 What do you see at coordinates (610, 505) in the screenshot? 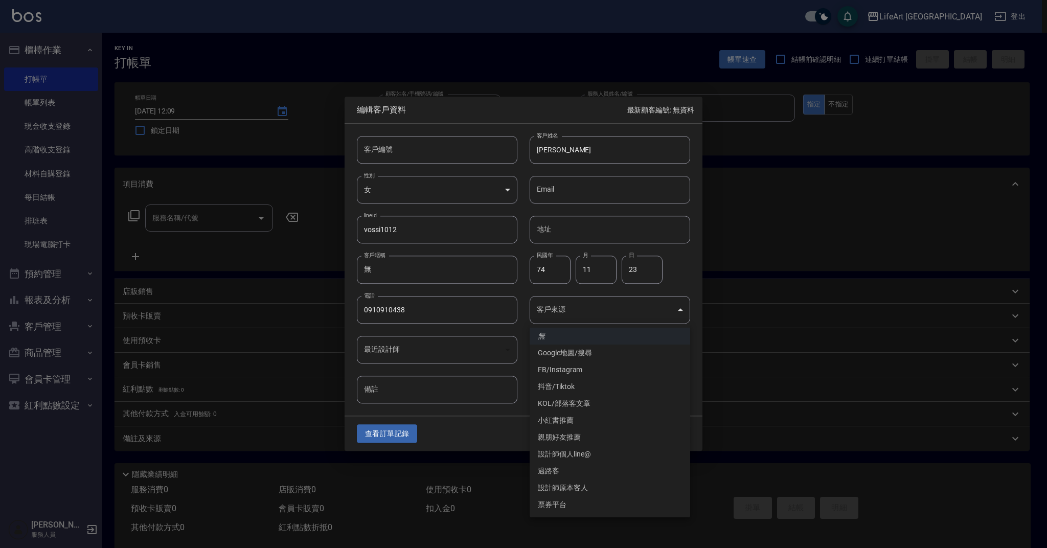
I see `li: 票券平台` at bounding box center [610, 505].